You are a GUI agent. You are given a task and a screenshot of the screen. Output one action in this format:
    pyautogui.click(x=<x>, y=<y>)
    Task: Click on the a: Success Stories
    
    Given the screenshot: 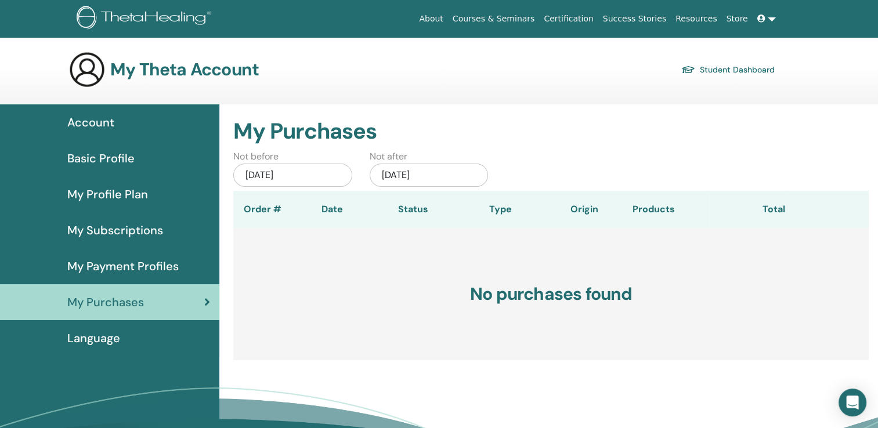 What is the action you would take?
    pyautogui.click(x=634, y=19)
    